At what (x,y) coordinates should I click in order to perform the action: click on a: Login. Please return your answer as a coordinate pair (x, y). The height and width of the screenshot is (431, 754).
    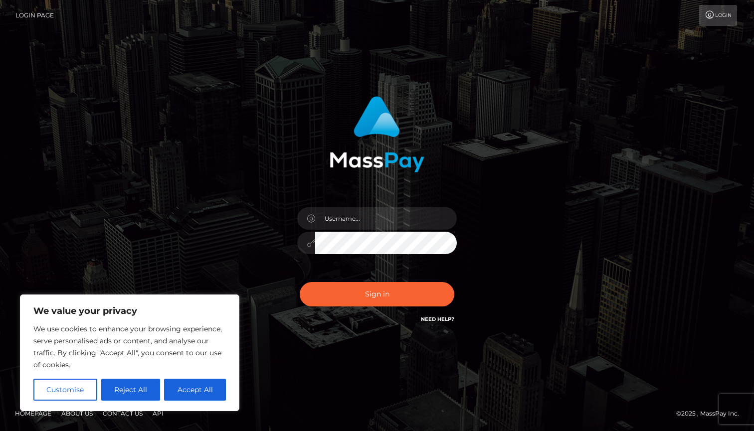
    Looking at the image, I should click on (718, 15).